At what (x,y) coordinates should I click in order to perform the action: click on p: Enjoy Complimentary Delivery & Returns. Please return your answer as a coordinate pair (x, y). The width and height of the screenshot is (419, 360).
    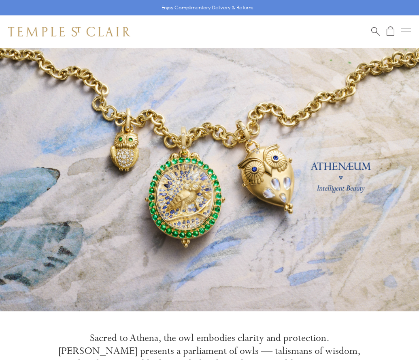
    Looking at the image, I should click on (207, 8).